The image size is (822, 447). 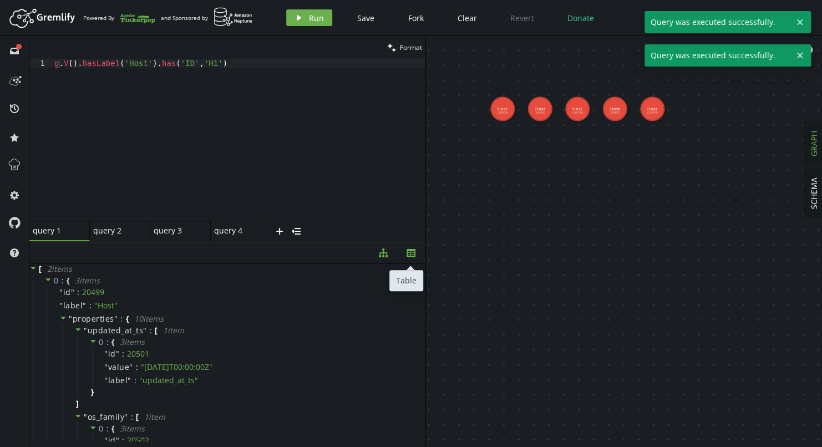 I want to click on img: AWS Neptune, so click(x=233, y=17).